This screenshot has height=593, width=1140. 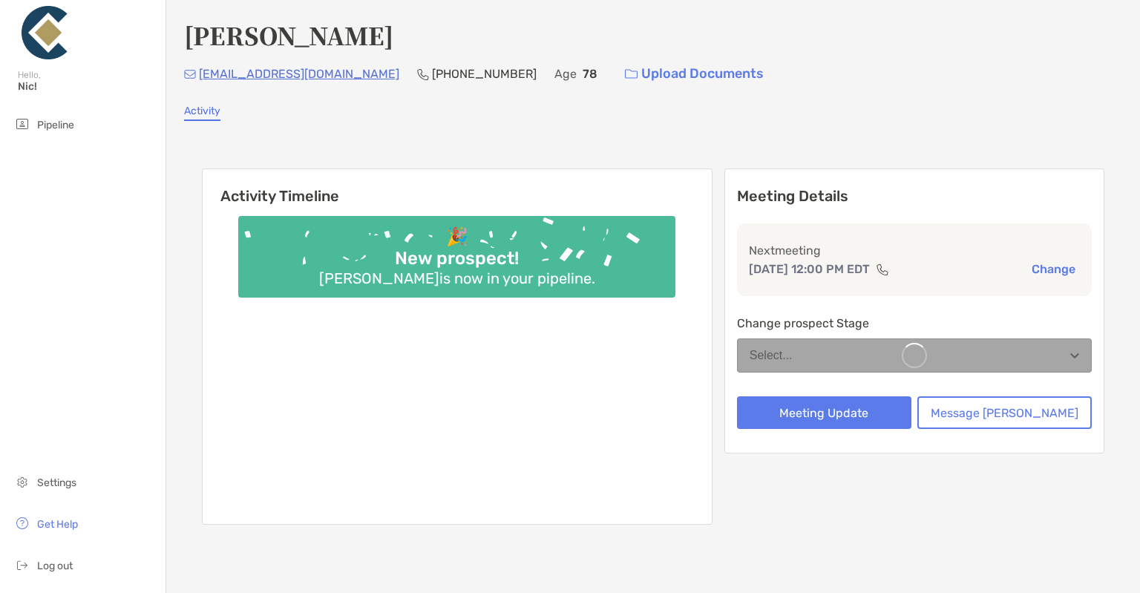 I want to click on img: button icon, so click(x=631, y=74).